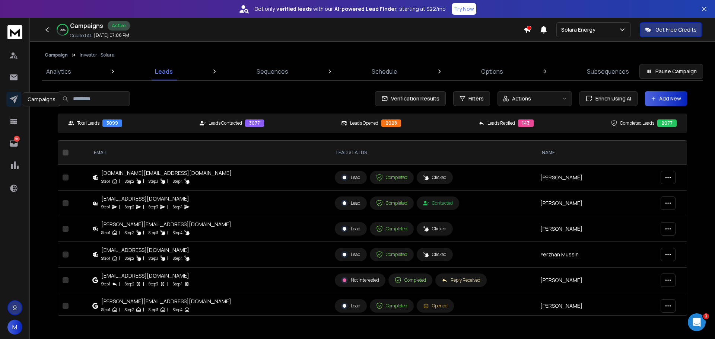 The image size is (715, 339). What do you see at coordinates (225, 123) in the screenshot?
I see `p: Leads Contacted` at bounding box center [225, 123].